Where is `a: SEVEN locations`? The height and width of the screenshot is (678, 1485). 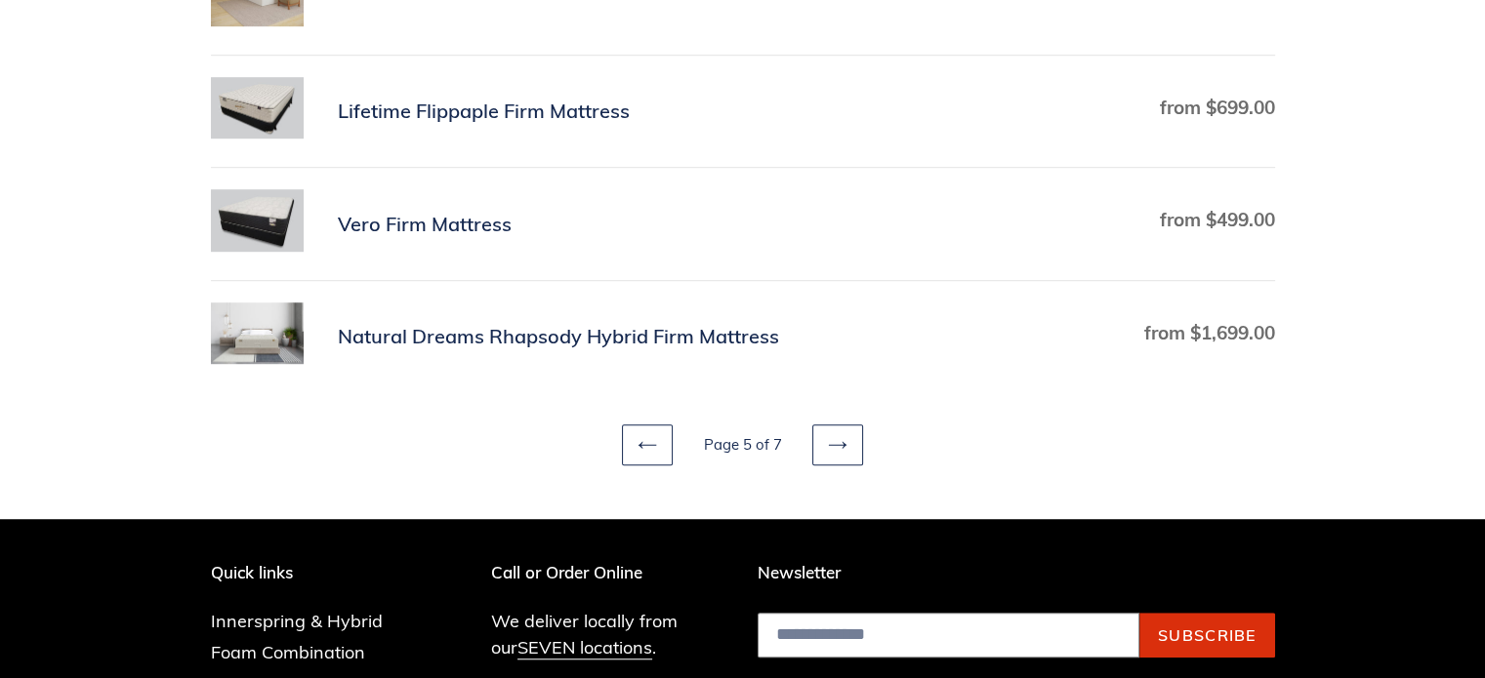
a: SEVEN locations is located at coordinates (585, 648).